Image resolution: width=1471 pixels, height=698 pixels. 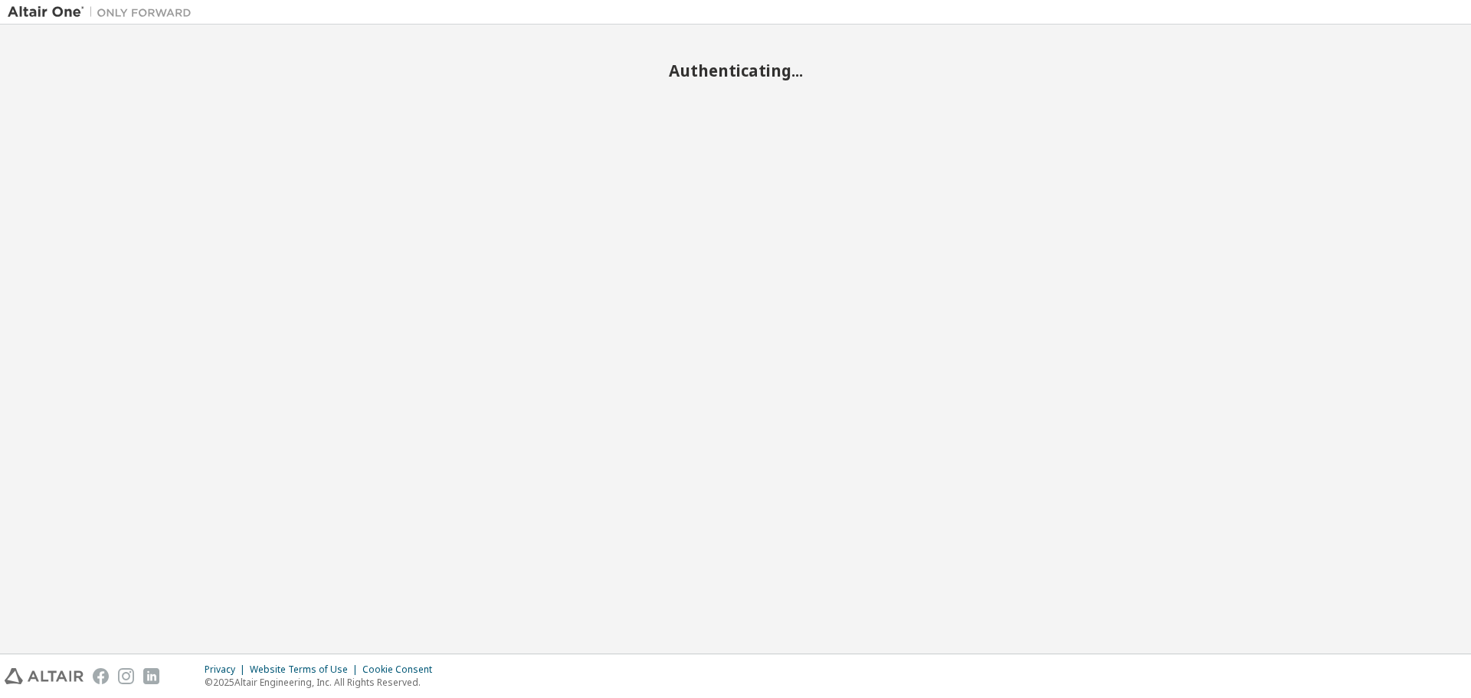 I want to click on div: Cookie Consent, so click(x=401, y=669).